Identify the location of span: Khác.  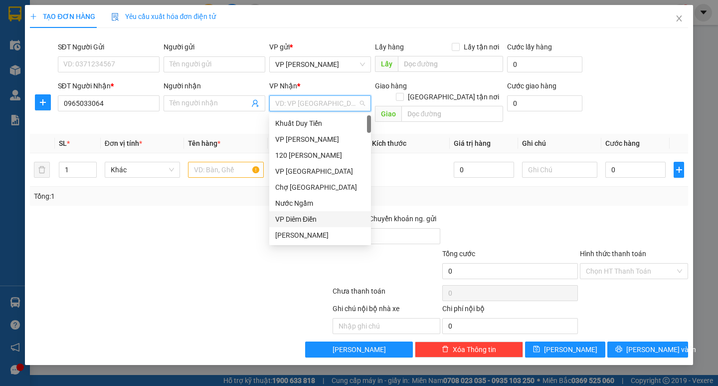
(142, 170).